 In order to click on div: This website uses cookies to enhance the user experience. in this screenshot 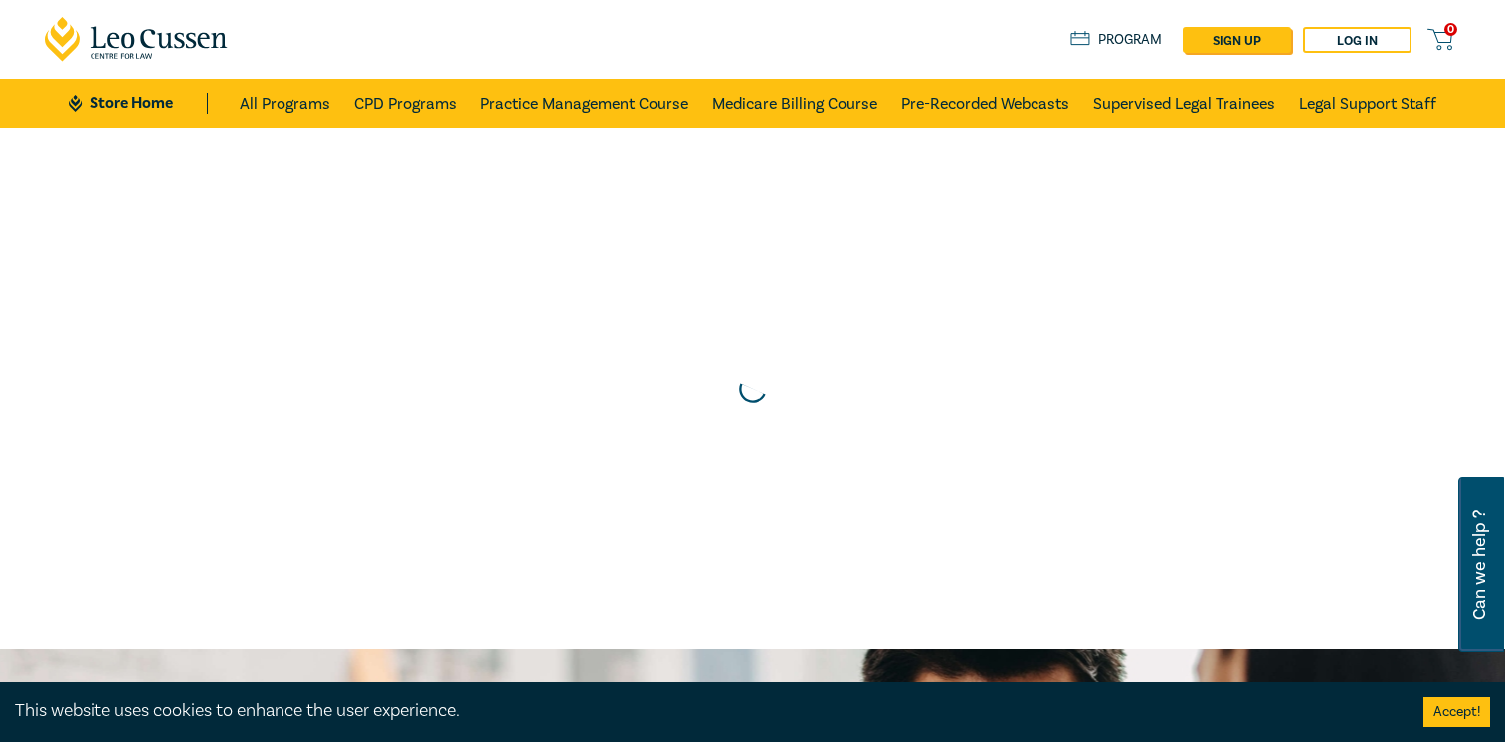, I will do `click(704, 711)`.